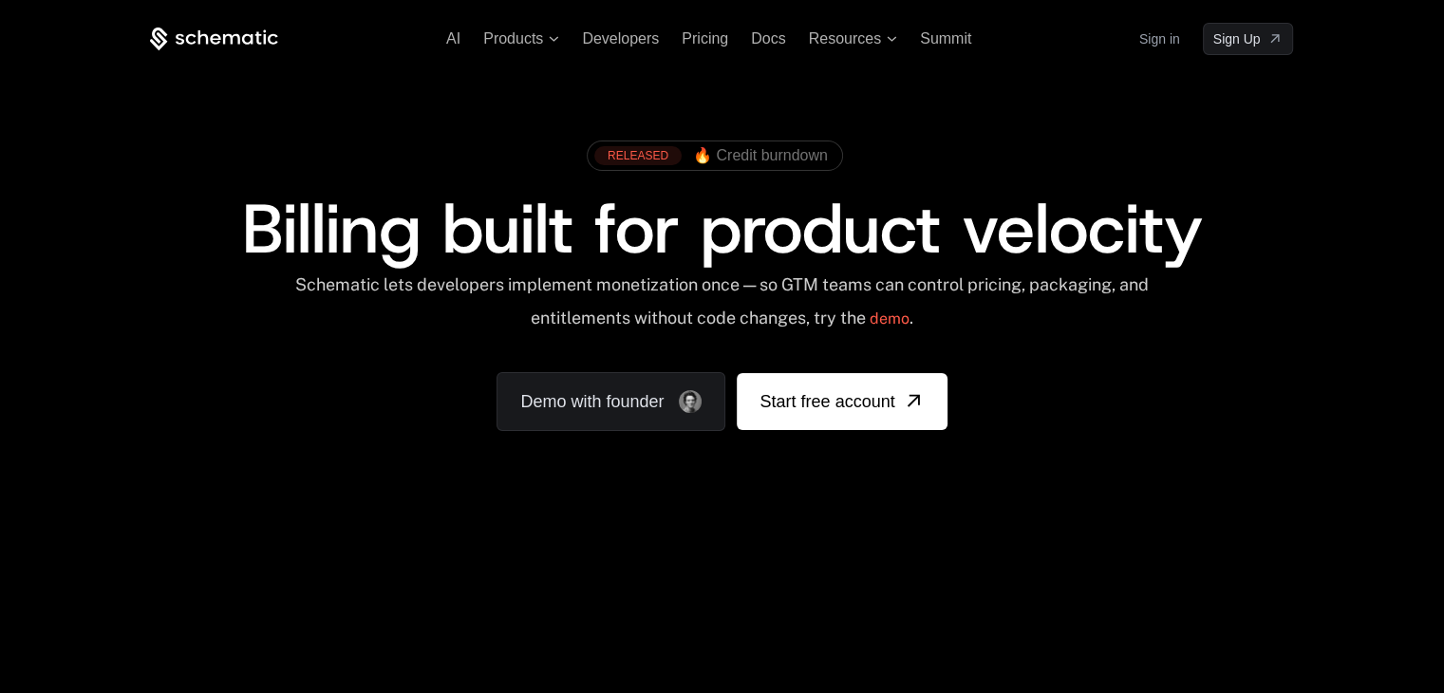  Describe the element at coordinates (760, 156) in the screenshot. I see `span: 🔥 Credit burndown` at that location.